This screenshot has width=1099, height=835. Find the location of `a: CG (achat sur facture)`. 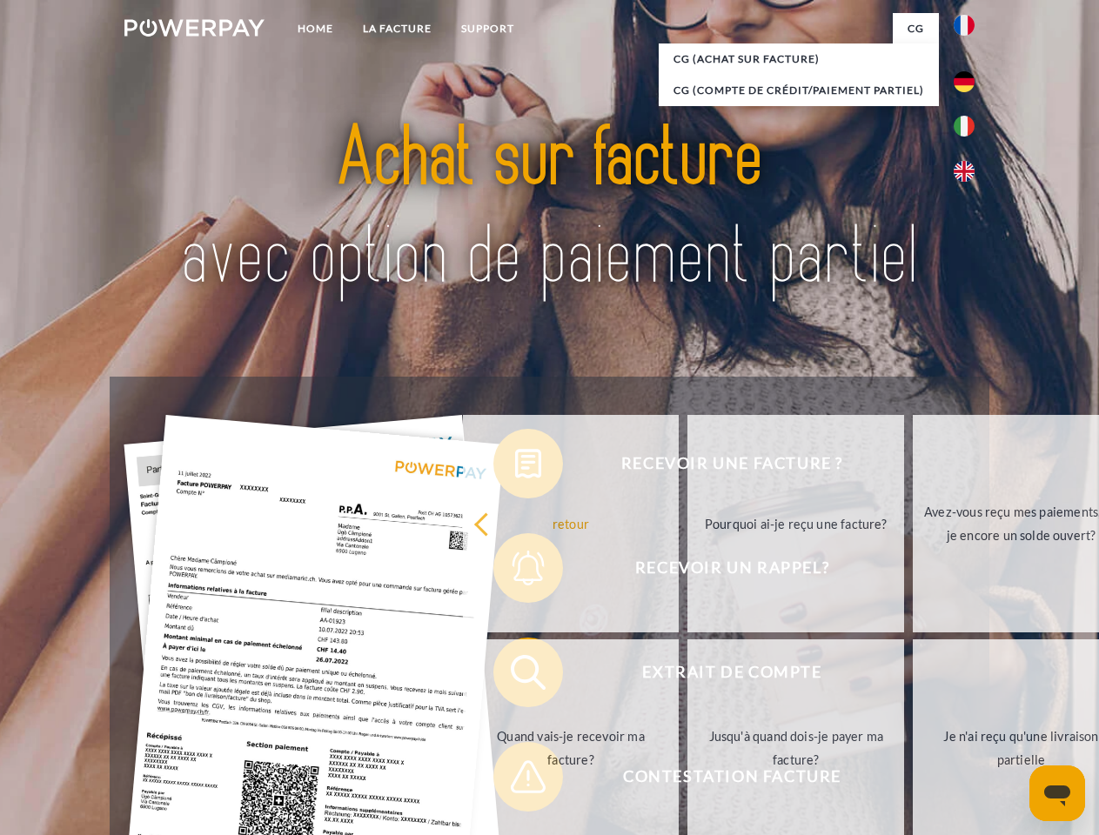

a: CG (achat sur facture) is located at coordinates (799, 59).